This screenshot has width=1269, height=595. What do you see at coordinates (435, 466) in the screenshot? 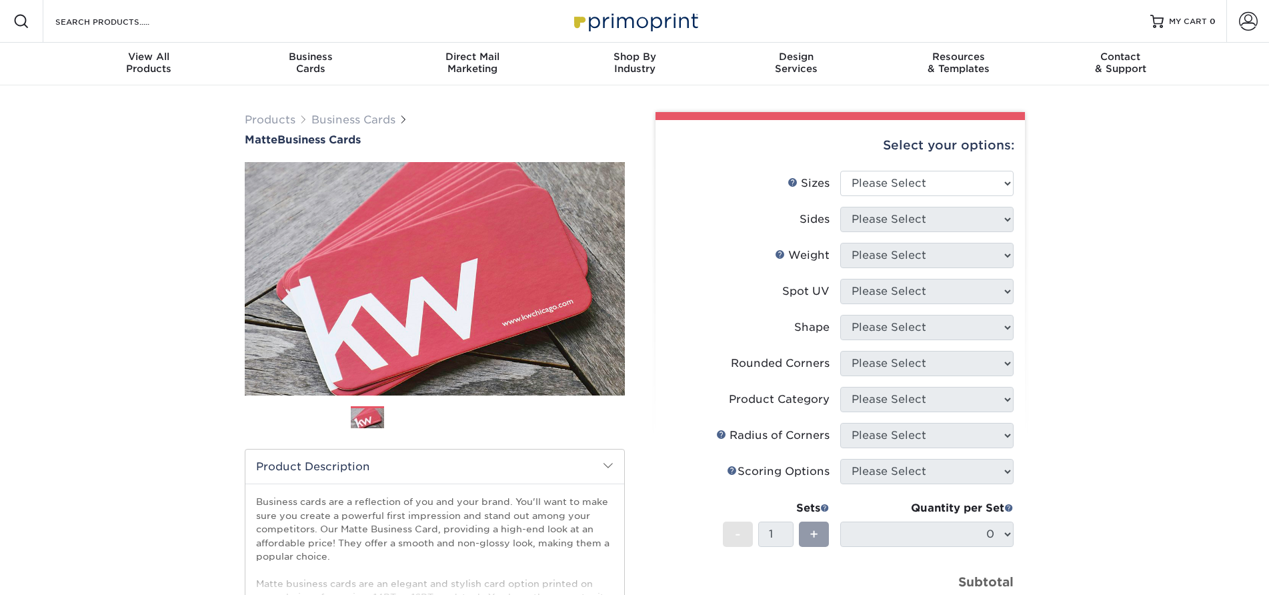
I see `h2: Product Description` at bounding box center [435, 466].